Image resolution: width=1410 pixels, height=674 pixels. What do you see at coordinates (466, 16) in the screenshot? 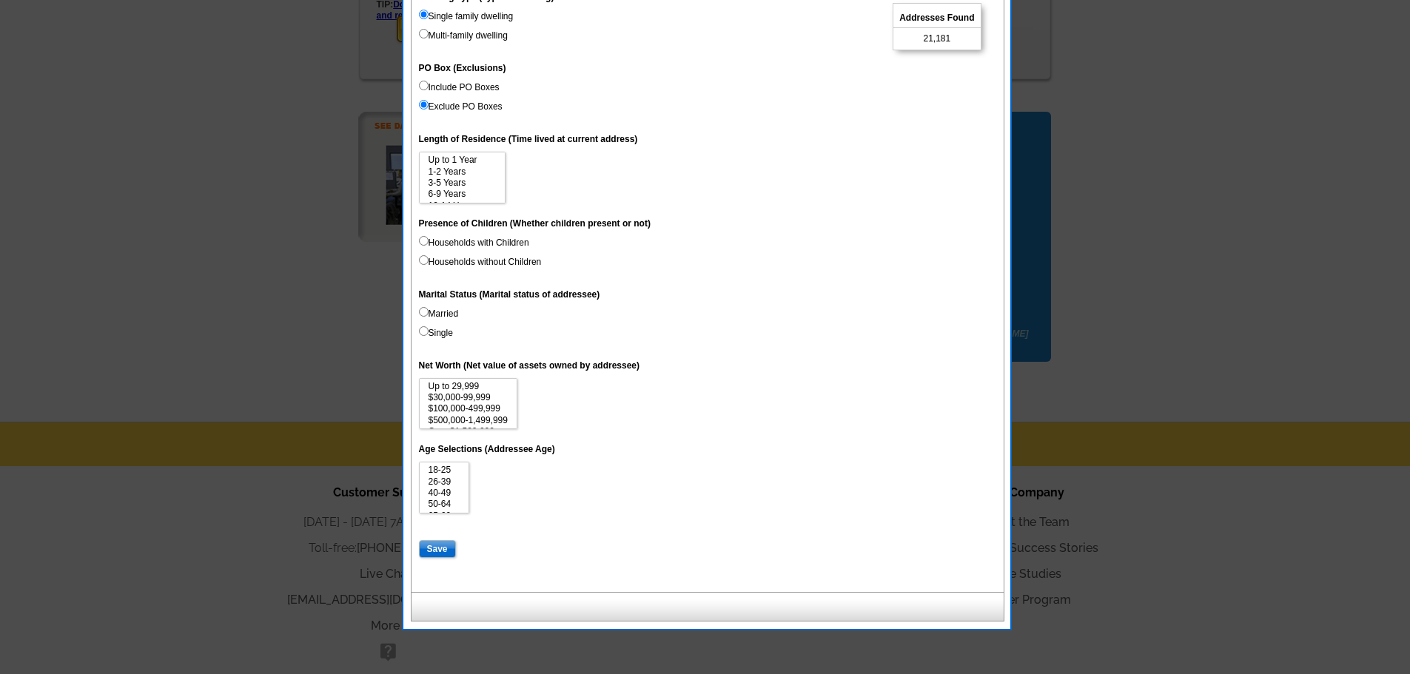
I see `label: Single family dwelling` at bounding box center [466, 16].